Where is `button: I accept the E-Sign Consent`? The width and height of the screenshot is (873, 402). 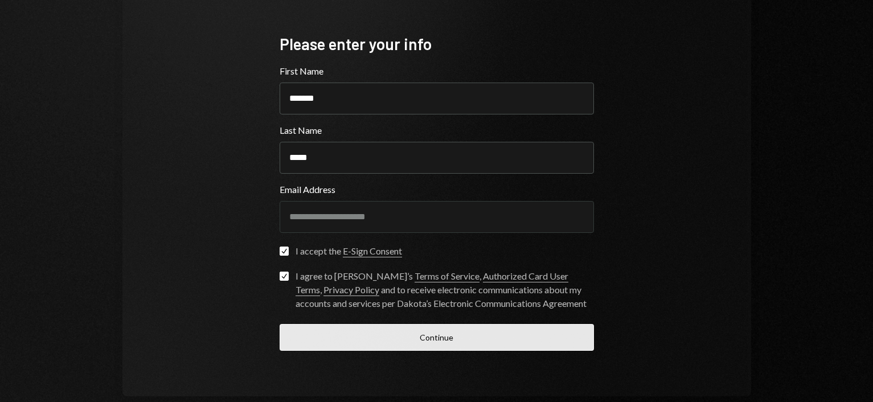
button: I accept the E-Sign Consent is located at coordinates (284, 251).